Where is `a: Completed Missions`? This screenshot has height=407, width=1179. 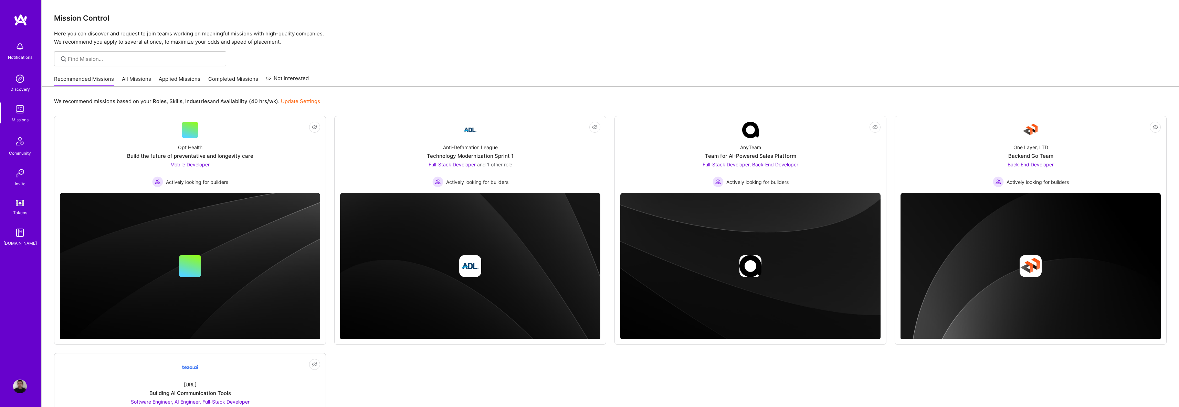
a: Completed Missions is located at coordinates (233, 81).